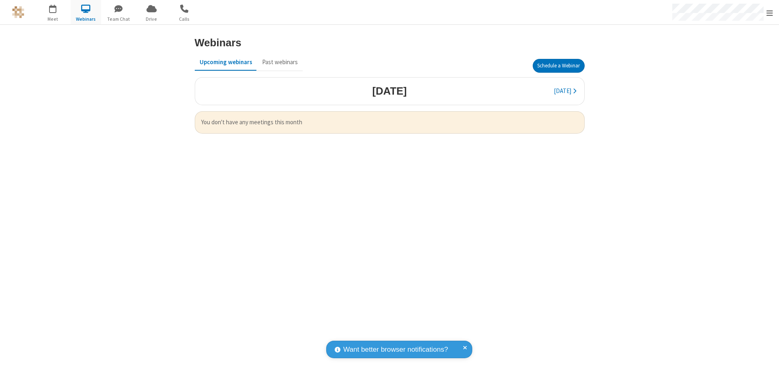 This screenshot has width=779, height=372. What do you see at coordinates (396, 349) in the screenshot?
I see `span: Want better browser notifications?` at bounding box center [396, 349].